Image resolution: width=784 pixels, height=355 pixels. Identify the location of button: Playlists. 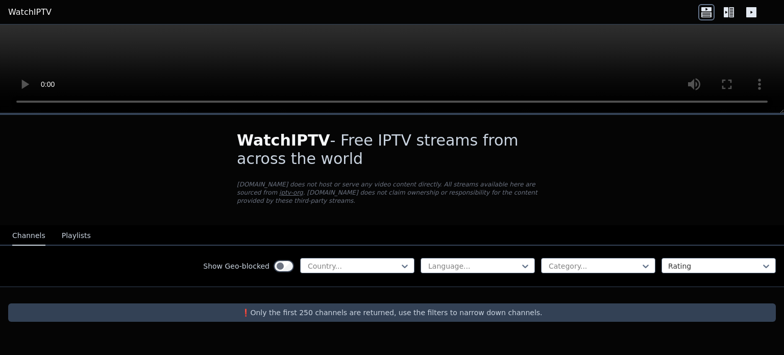
(76, 236).